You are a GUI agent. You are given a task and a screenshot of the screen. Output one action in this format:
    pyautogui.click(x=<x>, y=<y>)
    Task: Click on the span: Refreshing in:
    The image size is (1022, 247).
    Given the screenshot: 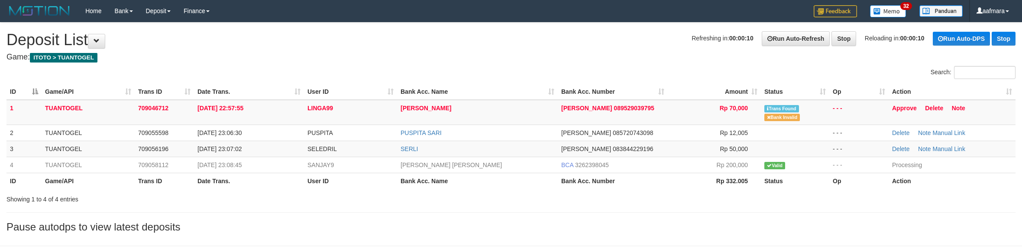 What is the action you would take?
    pyautogui.click(x=723, y=38)
    